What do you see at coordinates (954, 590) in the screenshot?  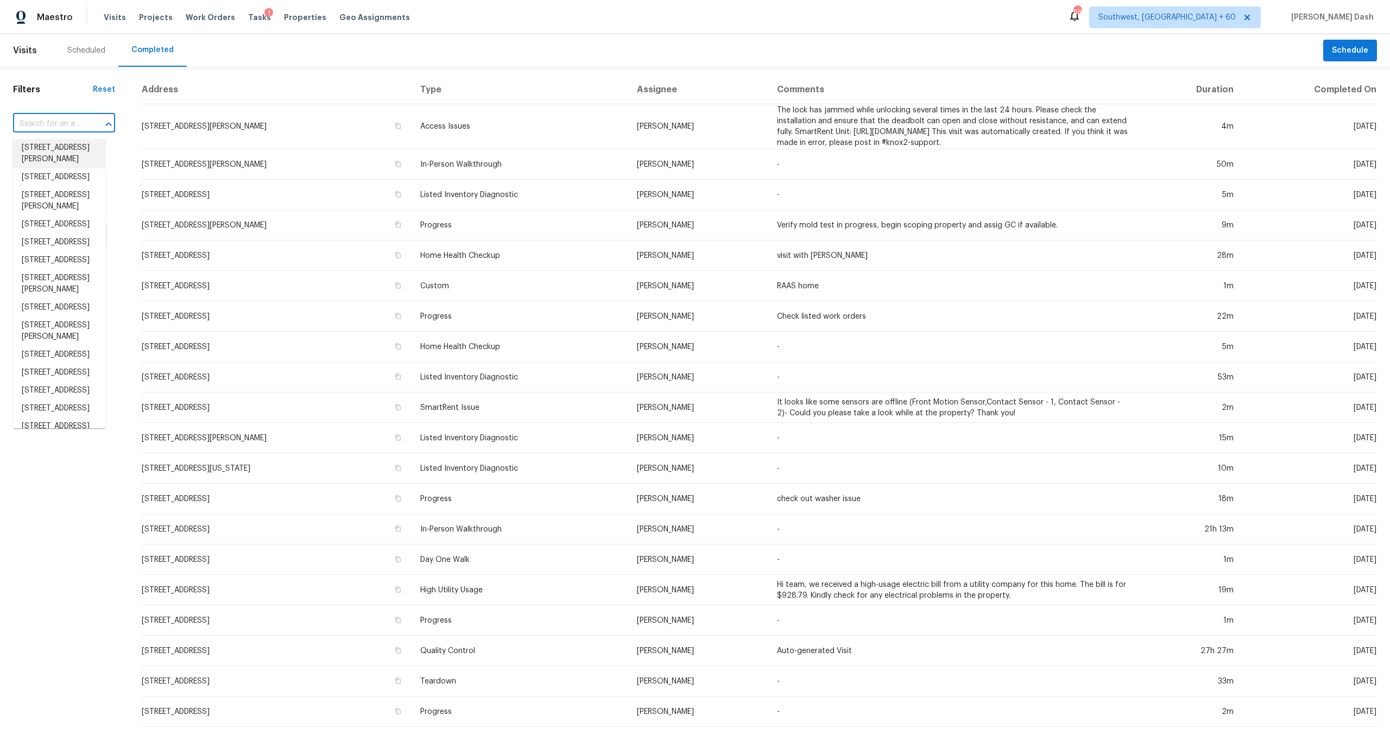 I see `td: Hi team, we received a high-usage electric bill from a utility company for this home. The bill is...` at bounding box center [954, 590].